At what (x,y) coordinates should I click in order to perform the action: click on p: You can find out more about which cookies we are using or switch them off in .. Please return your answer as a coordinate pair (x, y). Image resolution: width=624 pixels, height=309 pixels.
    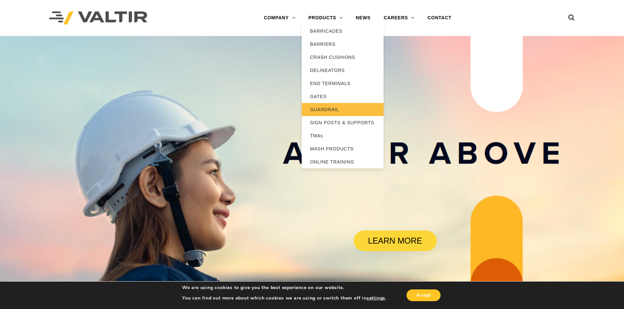
    Looking at the image, I should click on (284, 299).